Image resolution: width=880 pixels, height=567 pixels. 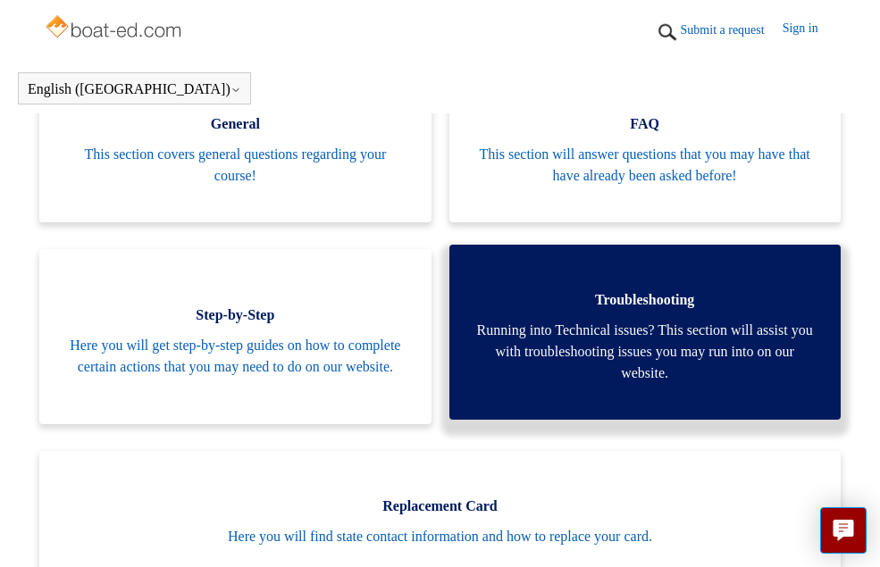 I want to click on img: Boat-Ed Help Center home page, so click(x=114, y=29).